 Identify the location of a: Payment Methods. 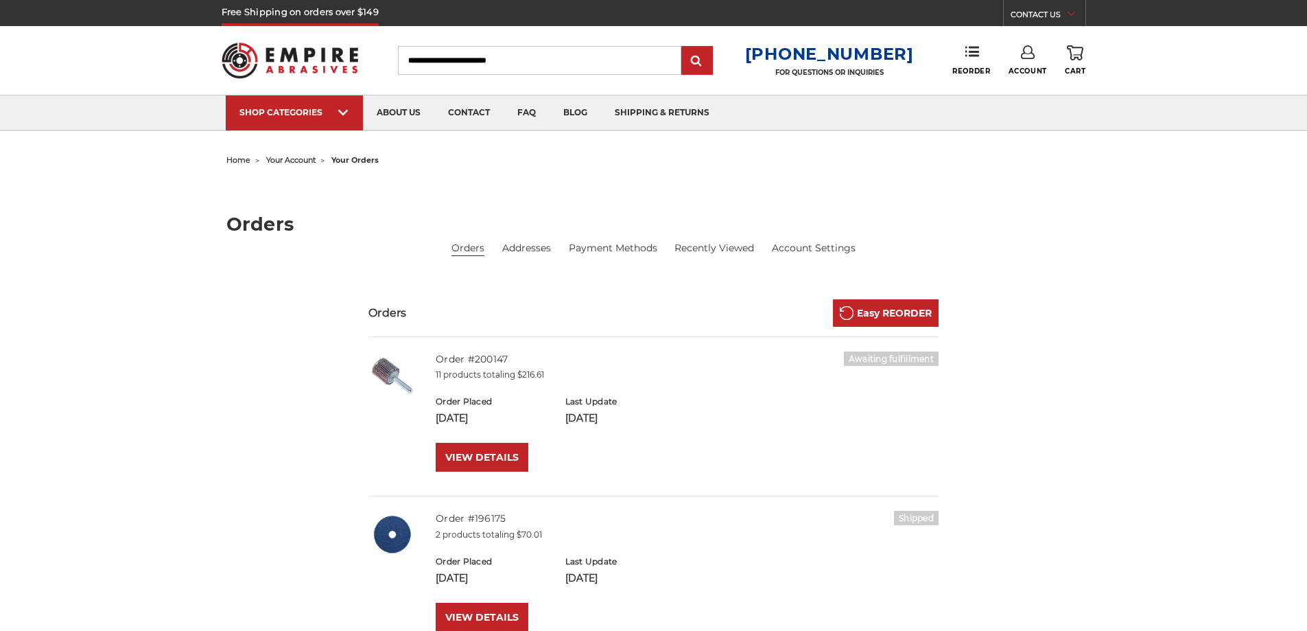
(613, 248).